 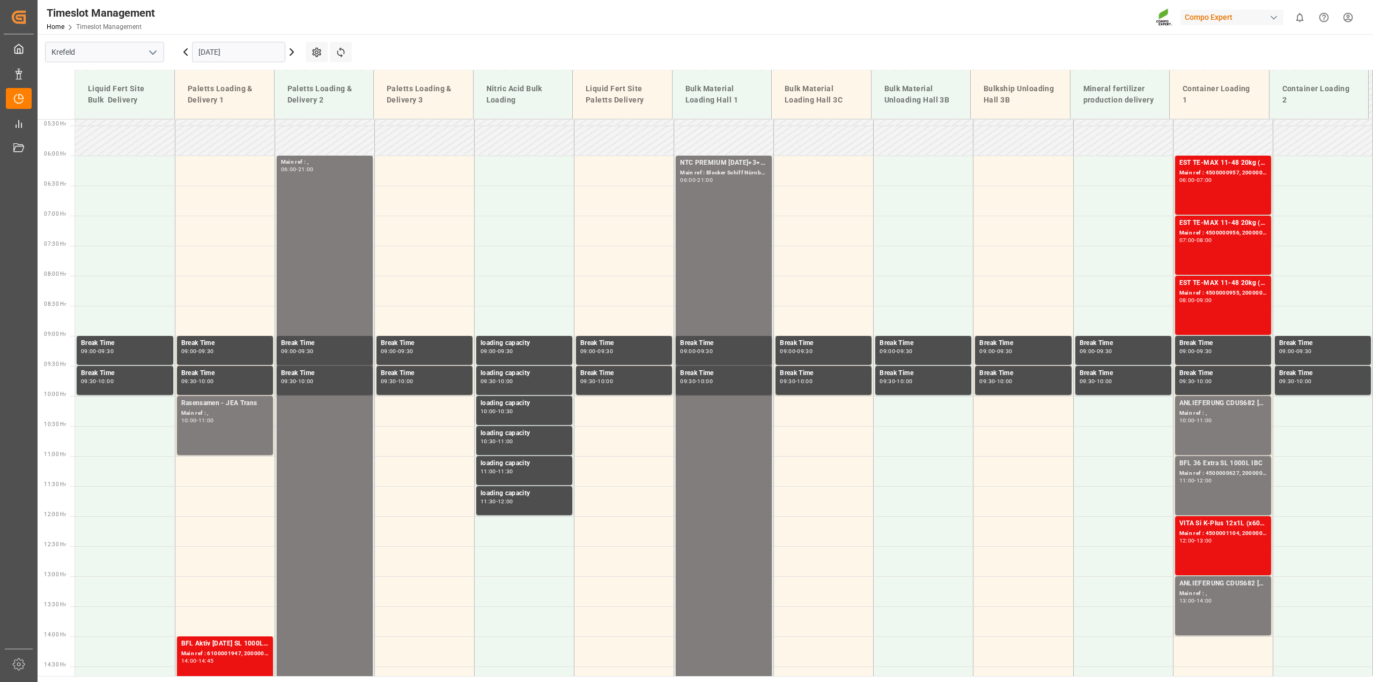 What do you see at coordinates (1219, 94) in the screenshot?
I see `div: Container Loading 1` at bounding box center [1219, 94].